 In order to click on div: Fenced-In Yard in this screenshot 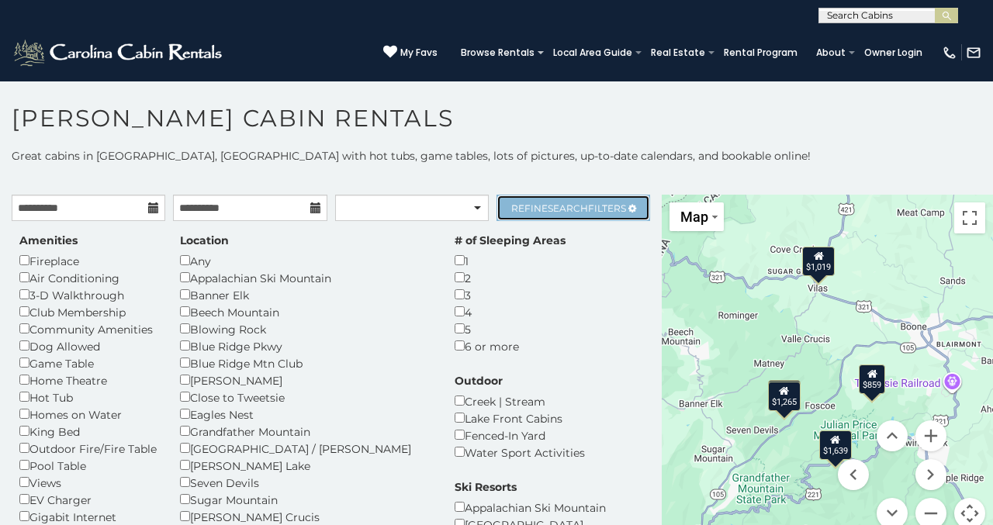, I will do `click(520, 435)`.